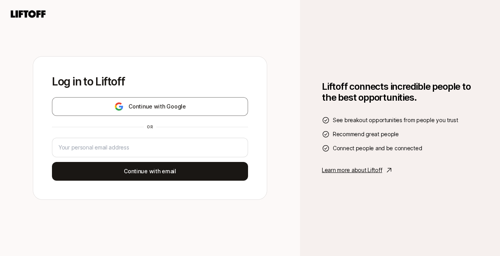 This screenshot has height=256, width=500. What do you see at coordinates (352, 170) in the screenshot?
I see `p: Learn more about Liftoff` at bounding box center [352, 170].